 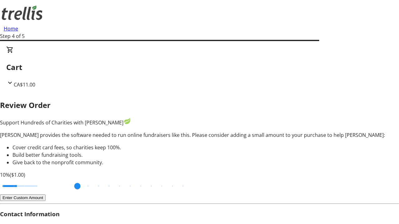 I want to click on div: CartCA$11.00, so click(x=200, y=67).